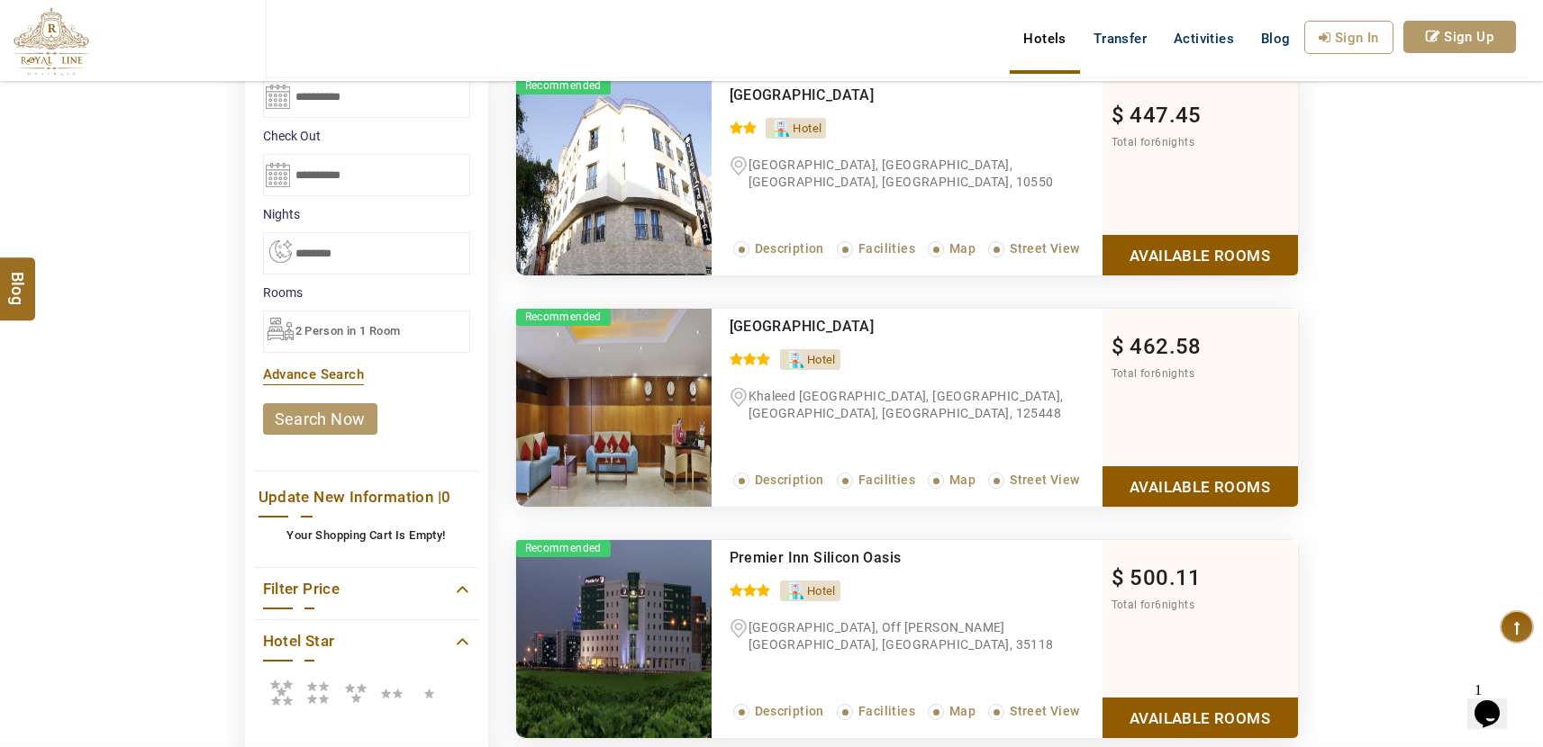  Describe the element at coordinates (1119, 39) in the screenshot. I see `a: Transfer` at that location.